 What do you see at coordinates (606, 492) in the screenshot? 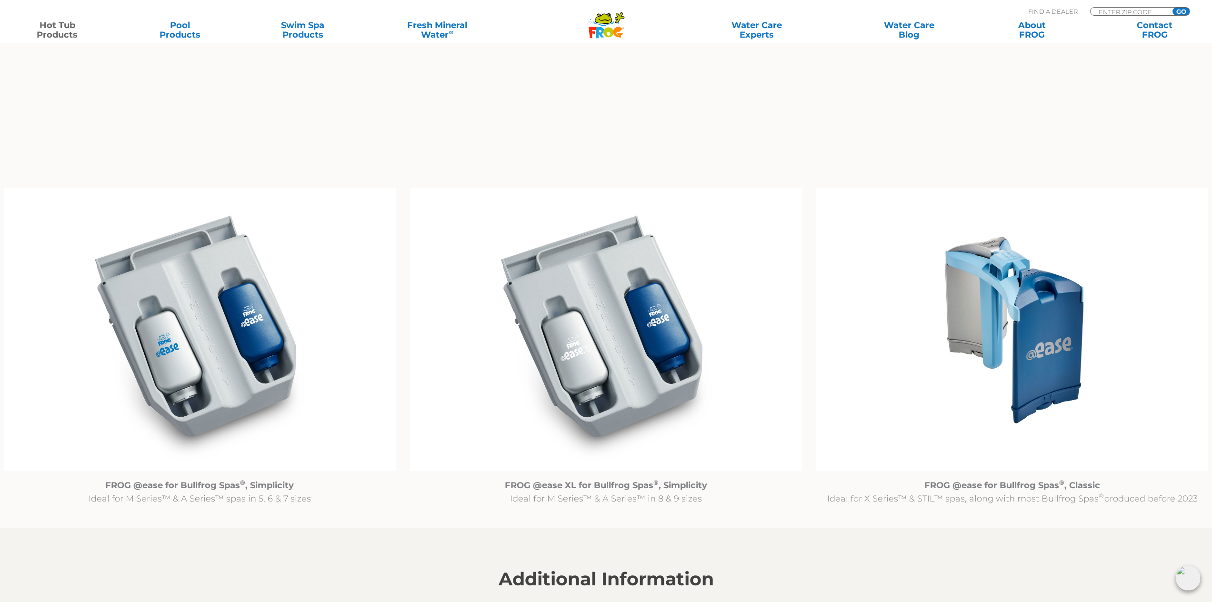
I see `p: Ideal for M Series™ & A Series™ in 8 & 9 sizes` at bounding box center [606, 492].